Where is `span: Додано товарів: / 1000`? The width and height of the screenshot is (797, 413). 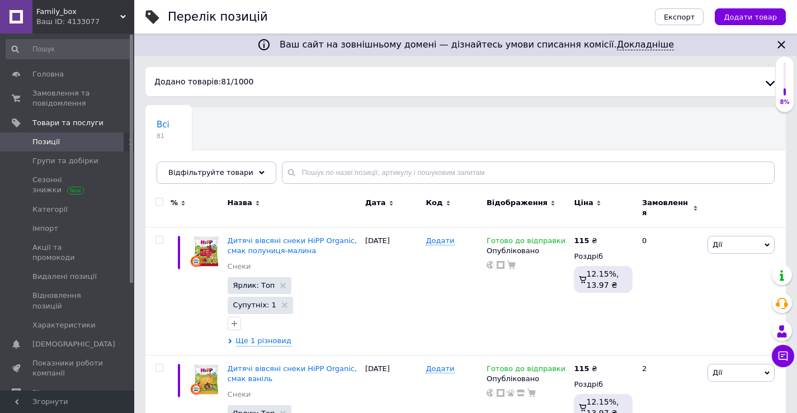 span: Додано товарів: / 1000 is located at coordinates (204, 82).